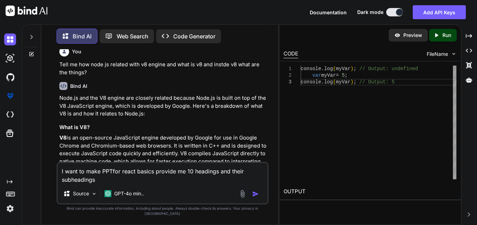  What do you see at coordinates (388, 69) in the screenshot?
I see `span: // Output: undefined` at bounding box center [388, 69].